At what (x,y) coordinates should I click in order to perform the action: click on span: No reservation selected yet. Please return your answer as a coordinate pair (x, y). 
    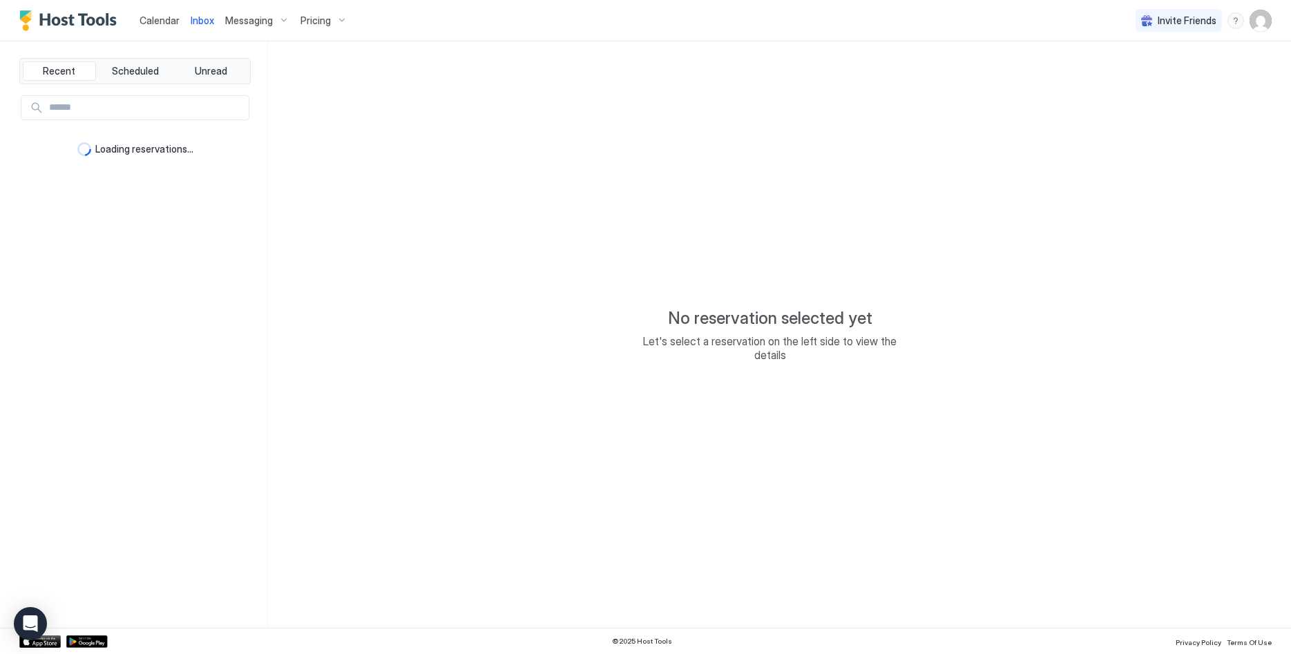
    Looking at the image, I should click on (770, 318).